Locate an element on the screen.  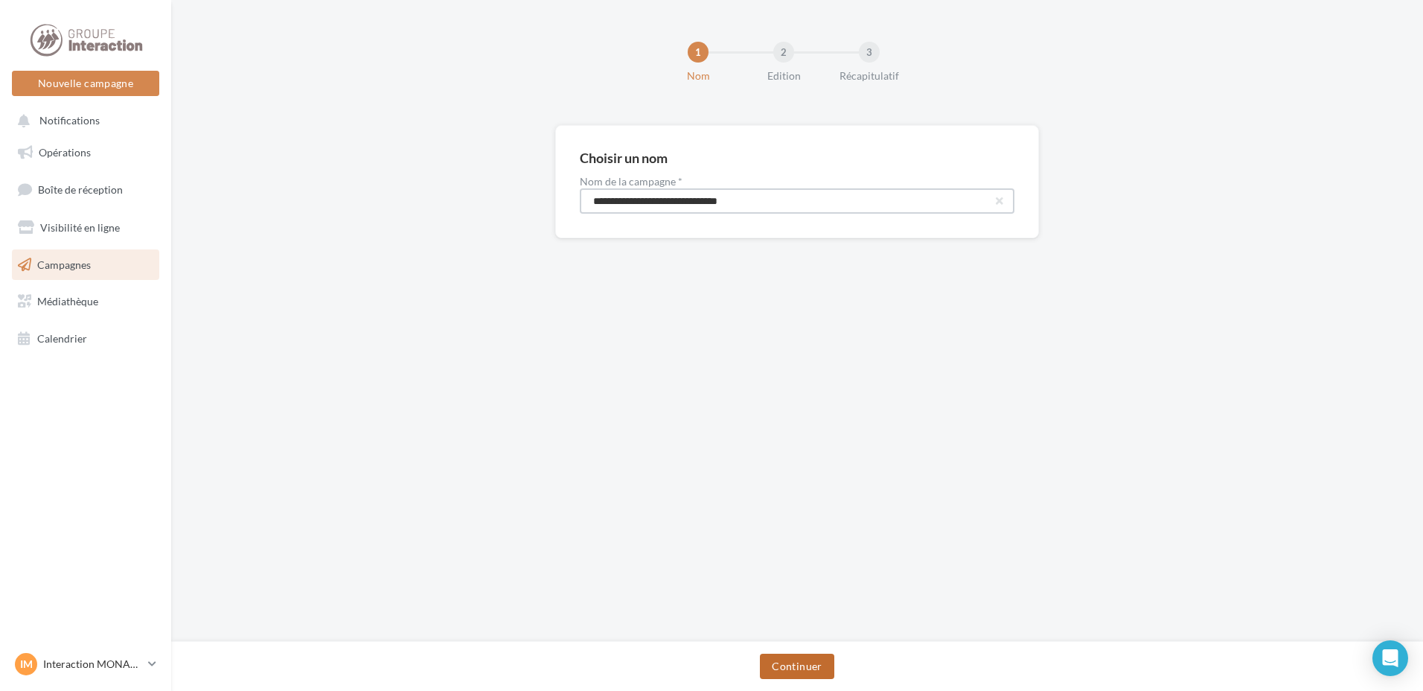
a: Boîte de réception is located at coordinates (86, 189).